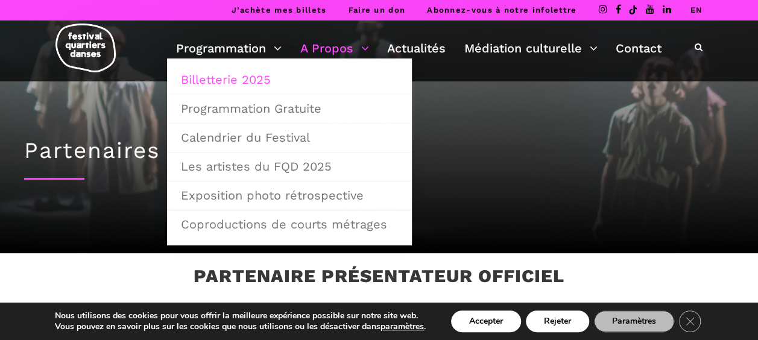 The height and width of the screenshot is (340, 758). Describe the element at coordinates (634, 321) in the screenshot. I see `button: Paramètres` at that location.